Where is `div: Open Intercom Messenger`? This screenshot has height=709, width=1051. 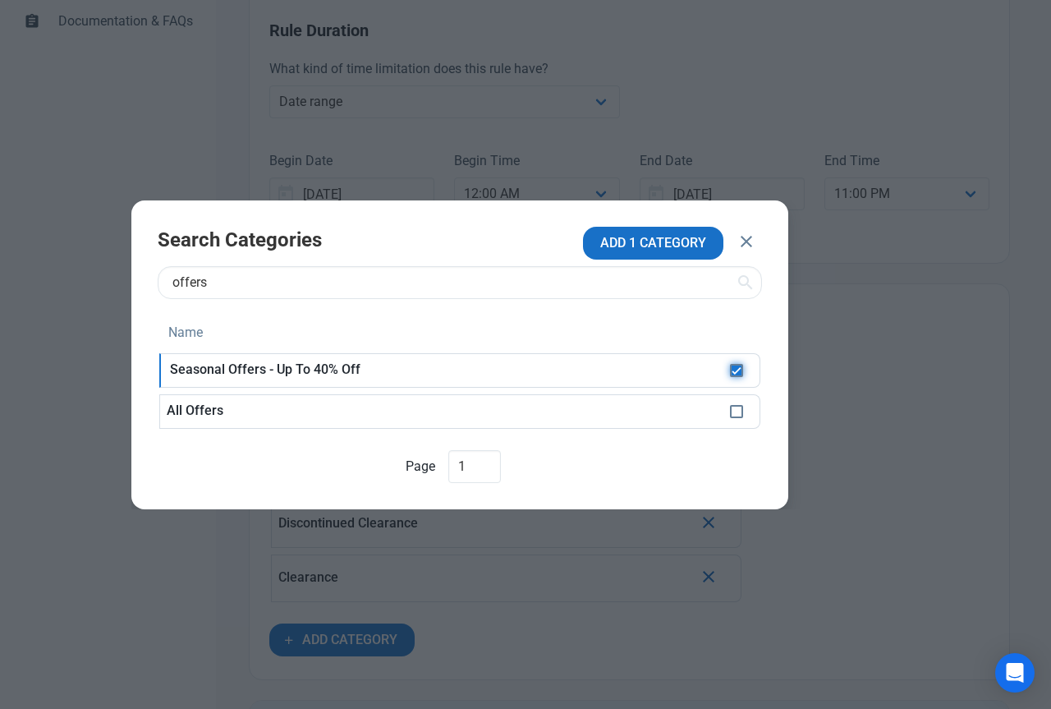 div: Open Intercom Messenger is located at coordinates (1015, 672).